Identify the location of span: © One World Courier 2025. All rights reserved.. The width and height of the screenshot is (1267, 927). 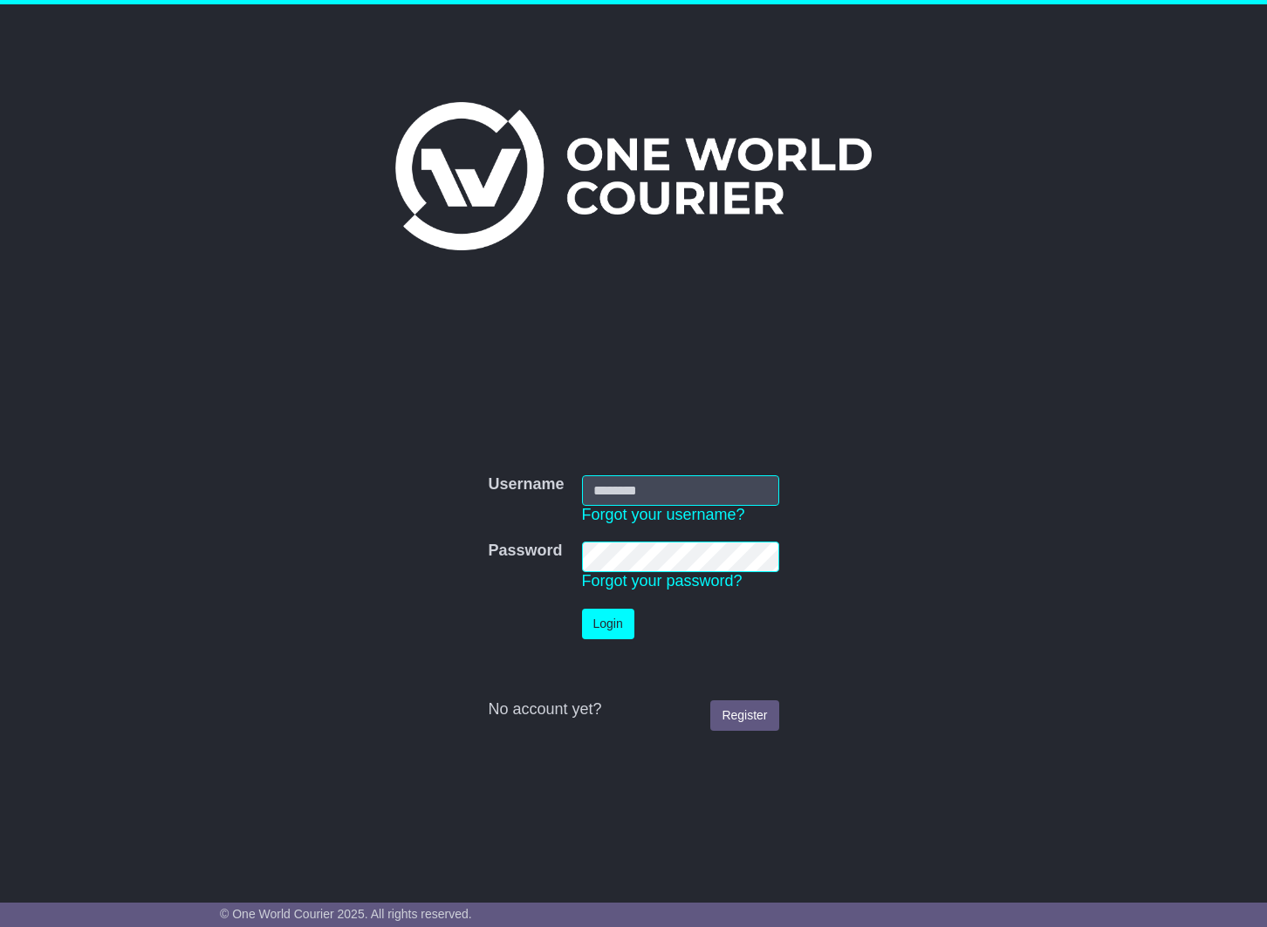
(345, 914).